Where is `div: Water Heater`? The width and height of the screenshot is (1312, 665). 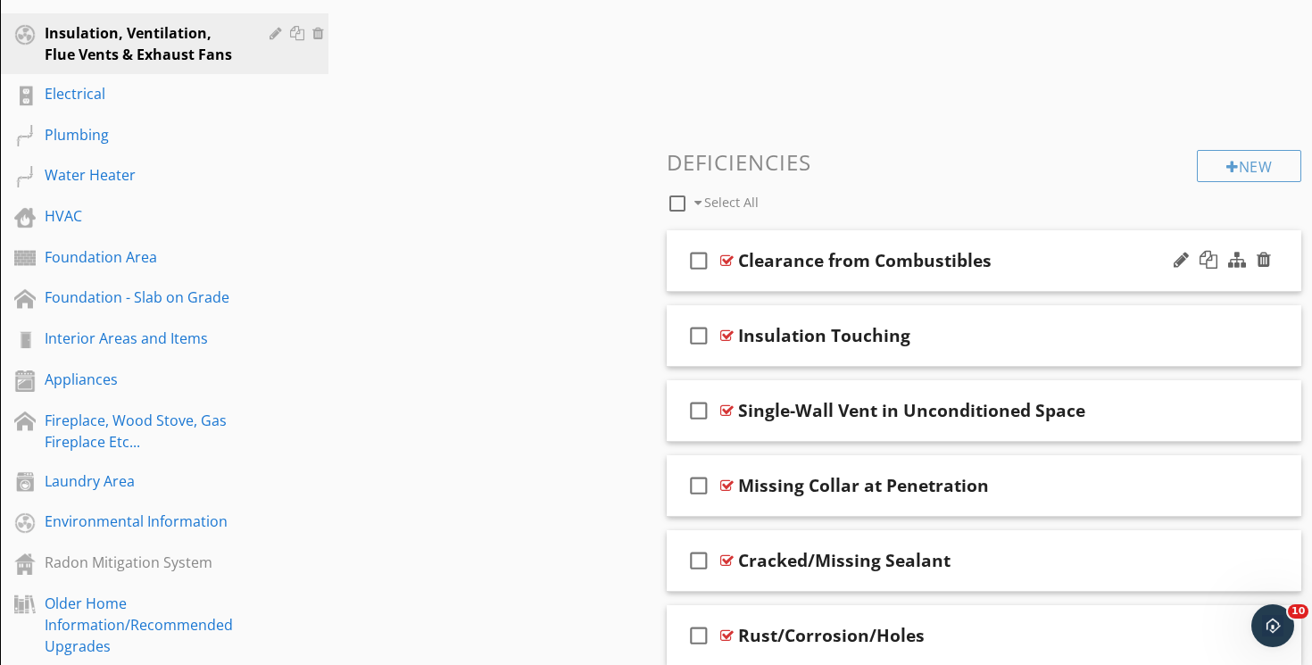 div: Water Heater is located at coordinates (144, 175).